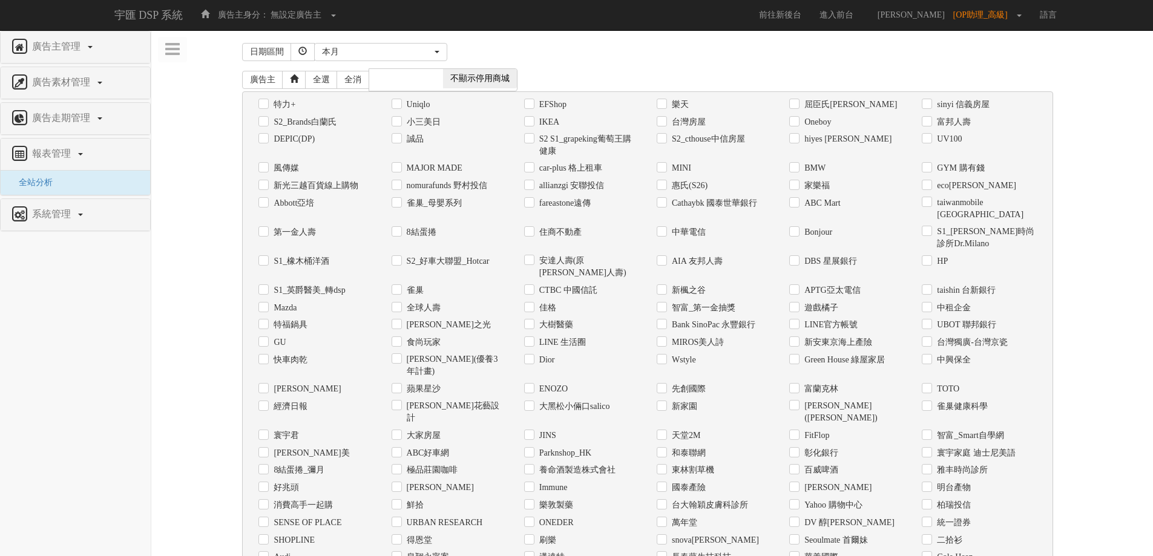 Image resolution: width=1153 pixels, height=556 pixels. Describe the element at coordinates (62, 82) in the screenshot. I see `span: 廣告素材管理` at that location.